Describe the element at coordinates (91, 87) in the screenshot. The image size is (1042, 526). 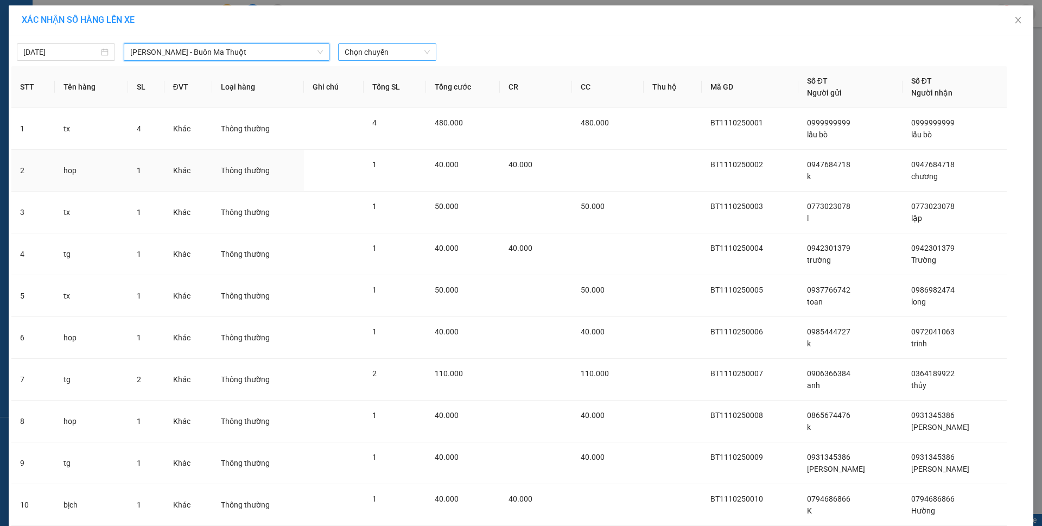
I see `th: Tên hàng` at that location.